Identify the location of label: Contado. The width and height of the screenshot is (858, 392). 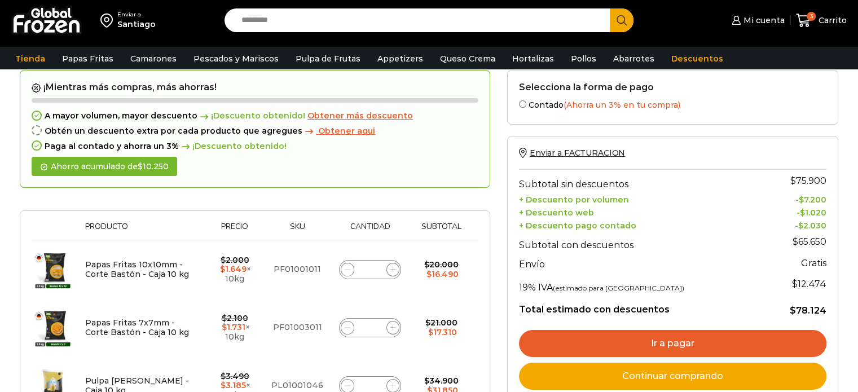
(672, 104).